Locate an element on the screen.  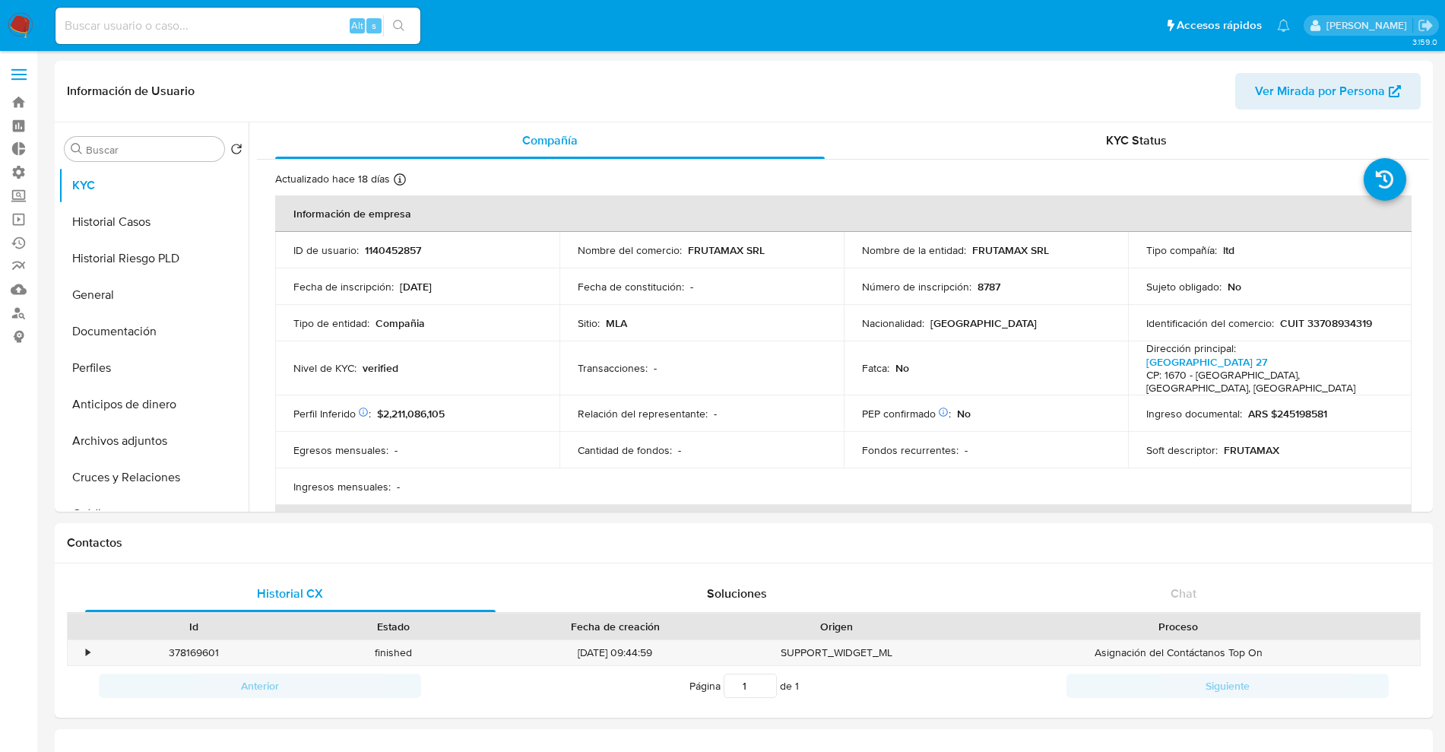
p: Nivel de KYC : is located at coordinates (325, 368).